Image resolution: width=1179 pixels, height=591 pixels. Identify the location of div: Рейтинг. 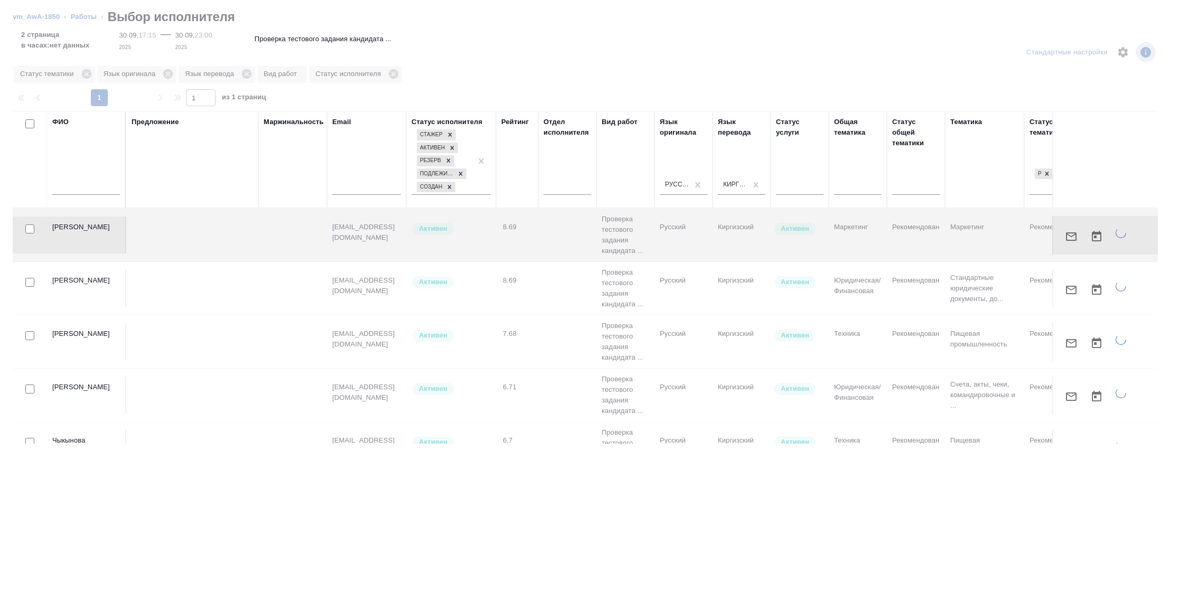
(515, 122).